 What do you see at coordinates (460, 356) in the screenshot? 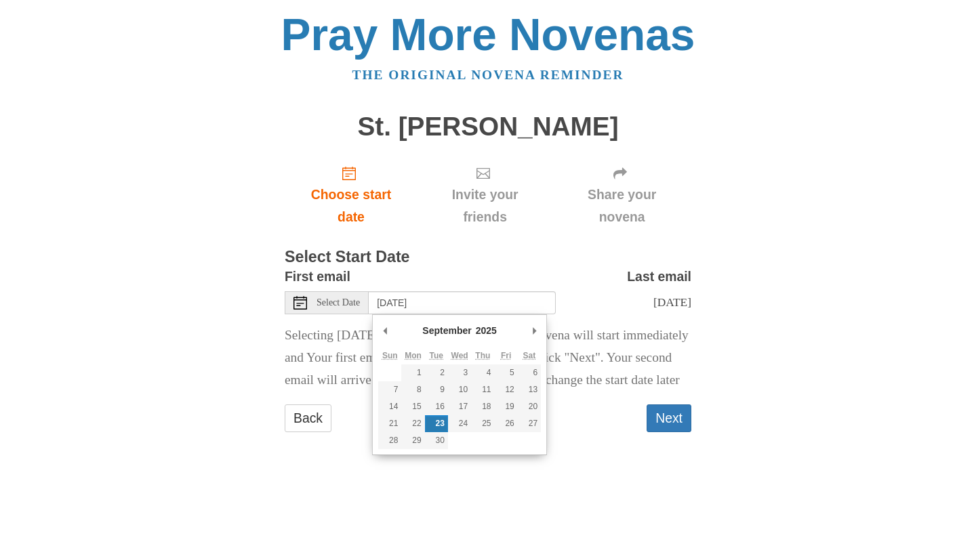
I see `abbr: Wednesday` at bounding box center [460, 356].